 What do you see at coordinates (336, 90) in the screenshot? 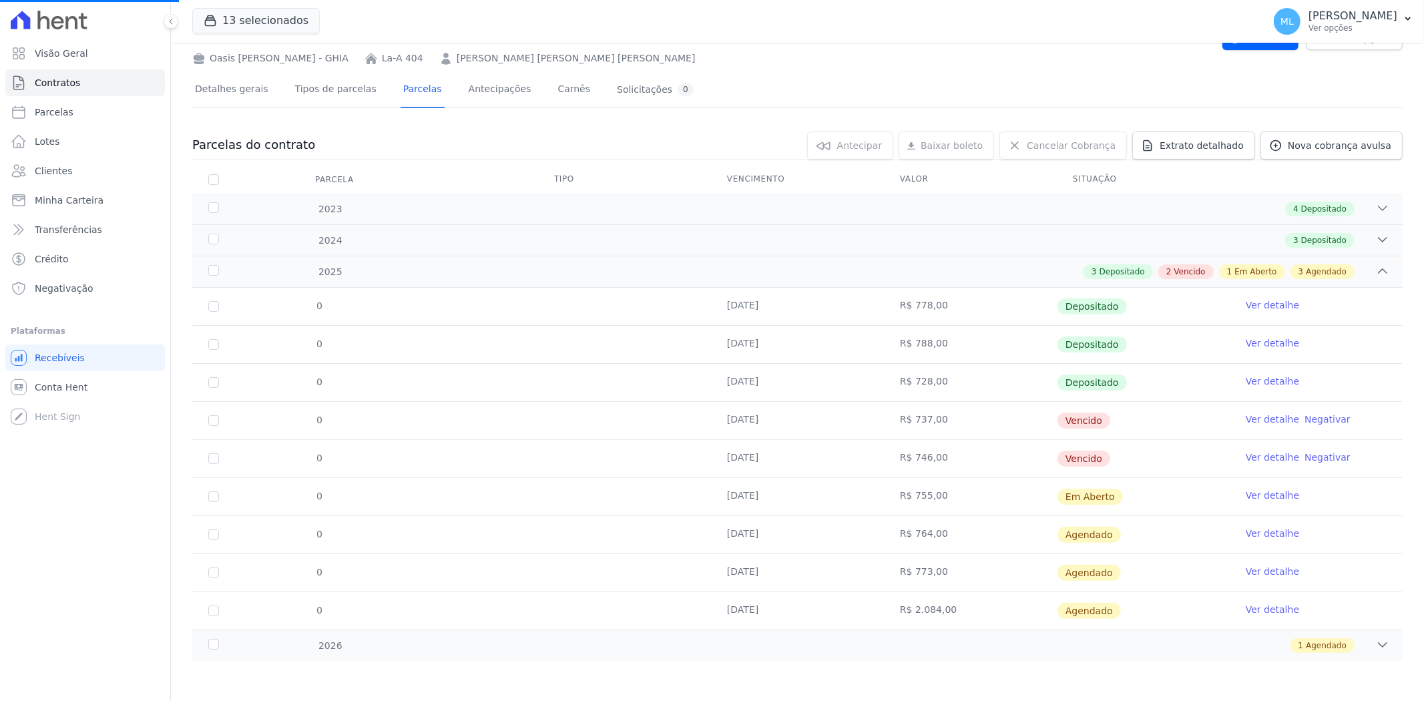
I see `a: Tipos de parcelas` at bounding box center [336, 90].